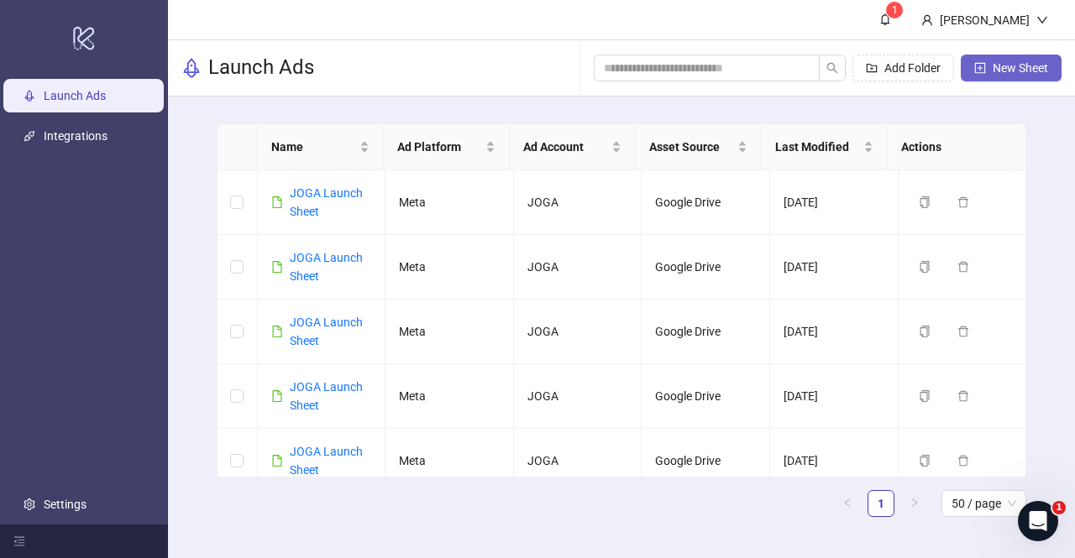 The height and width of the screenshot is (558, 1075). I want to click on th: Ad Platform, so click(447, 147).